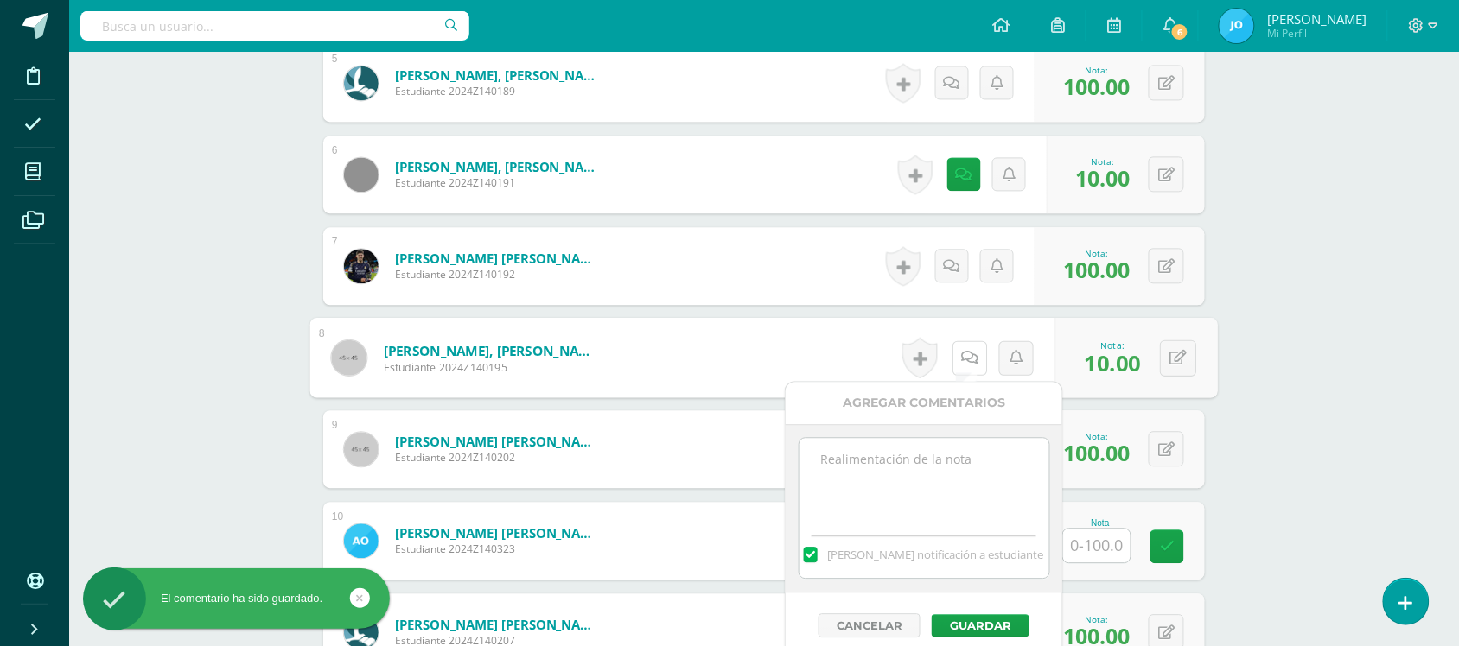 Image resolution: width=1459 pixels, height=646 pixels. What do you see at coordinates (361, 83) in the screenshot?
I see `img: f699e455cfe0b6205fbd7994ff7a8509.png` at bounding box center [361, 83].